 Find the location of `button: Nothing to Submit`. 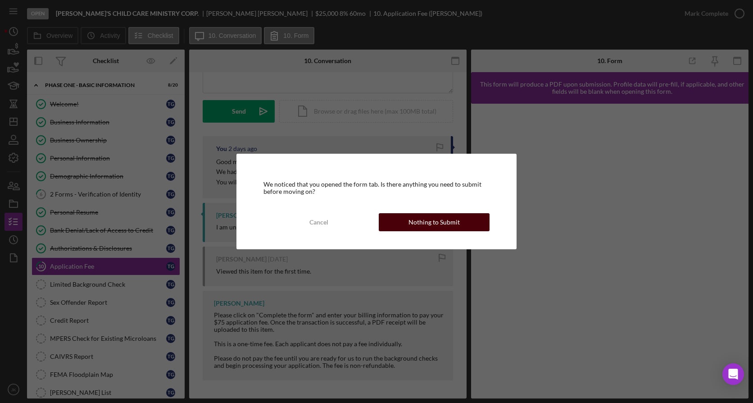

button: Nothing to Submit is located at coordinates (434, 222).